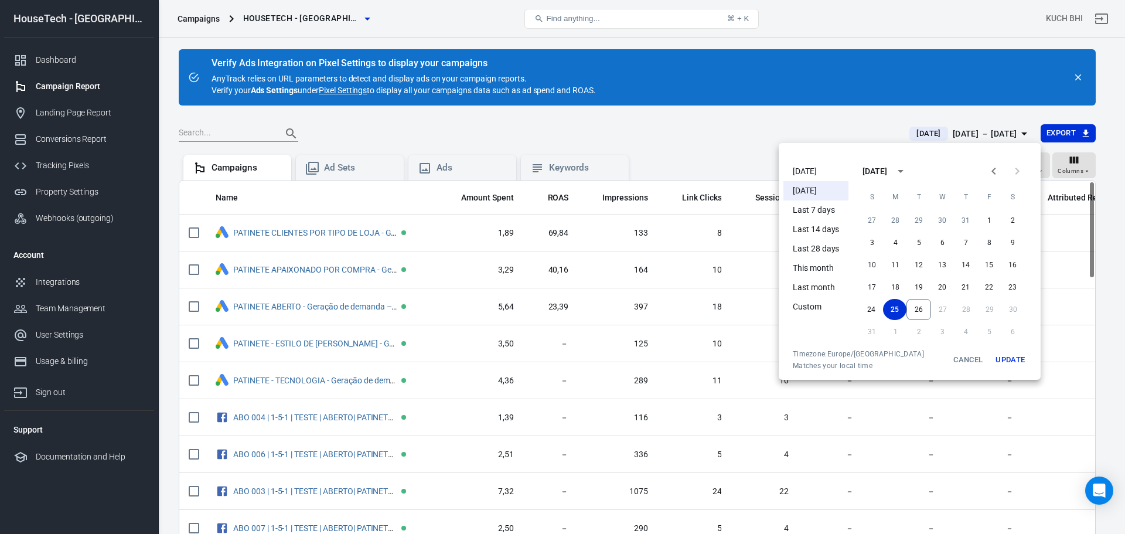 The width and height of the screenshot is (1125, 534). I want to click on button: 18, so click(895, 287).